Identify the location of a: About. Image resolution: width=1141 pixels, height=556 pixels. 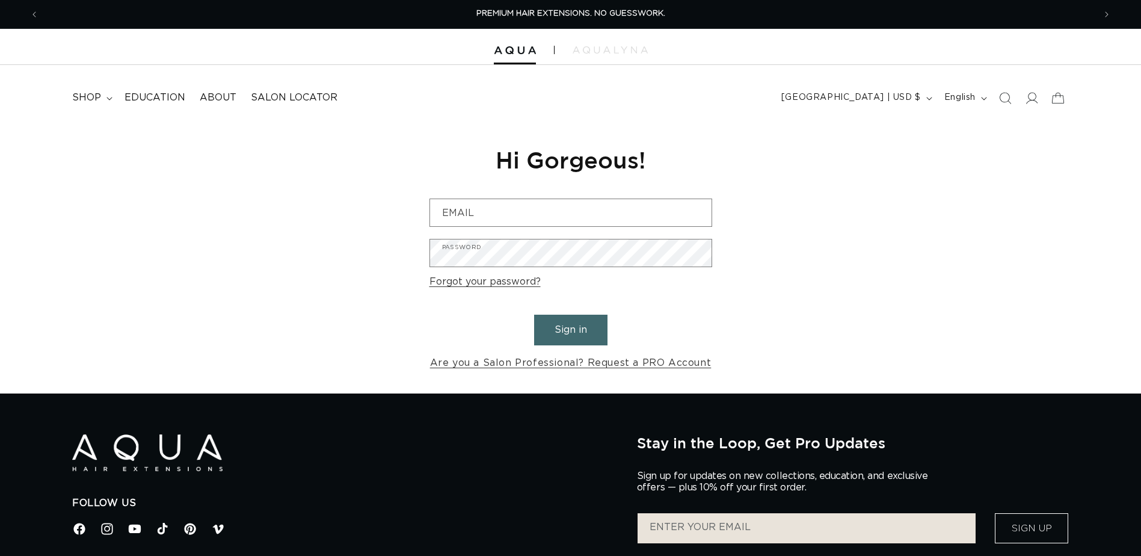
(218, 97).